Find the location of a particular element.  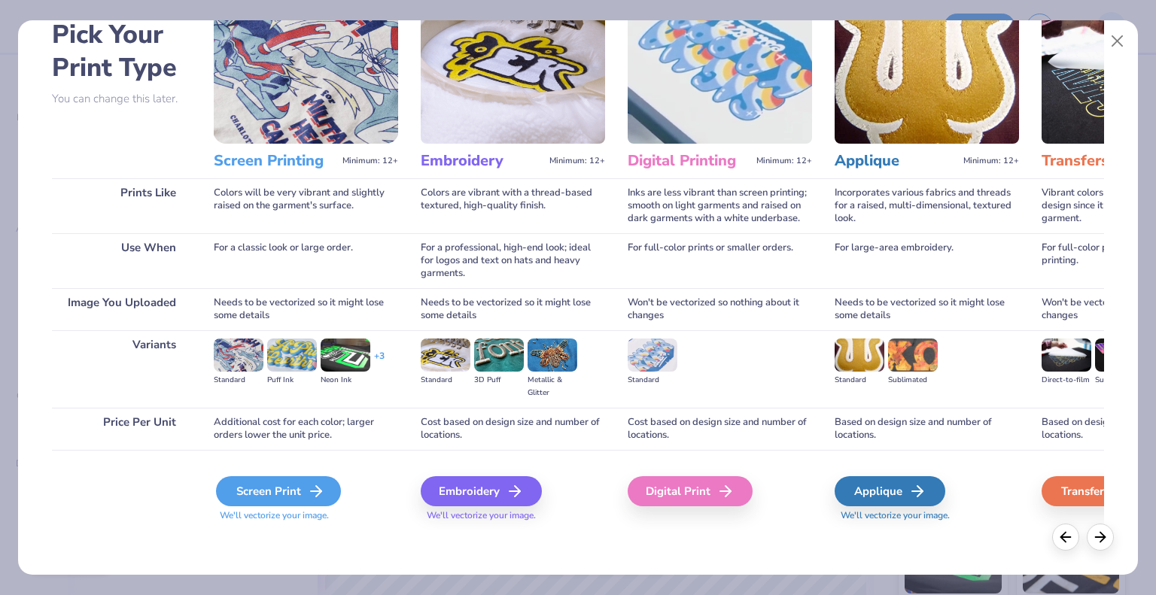

div: Variants is located at coordinates (121, 369).